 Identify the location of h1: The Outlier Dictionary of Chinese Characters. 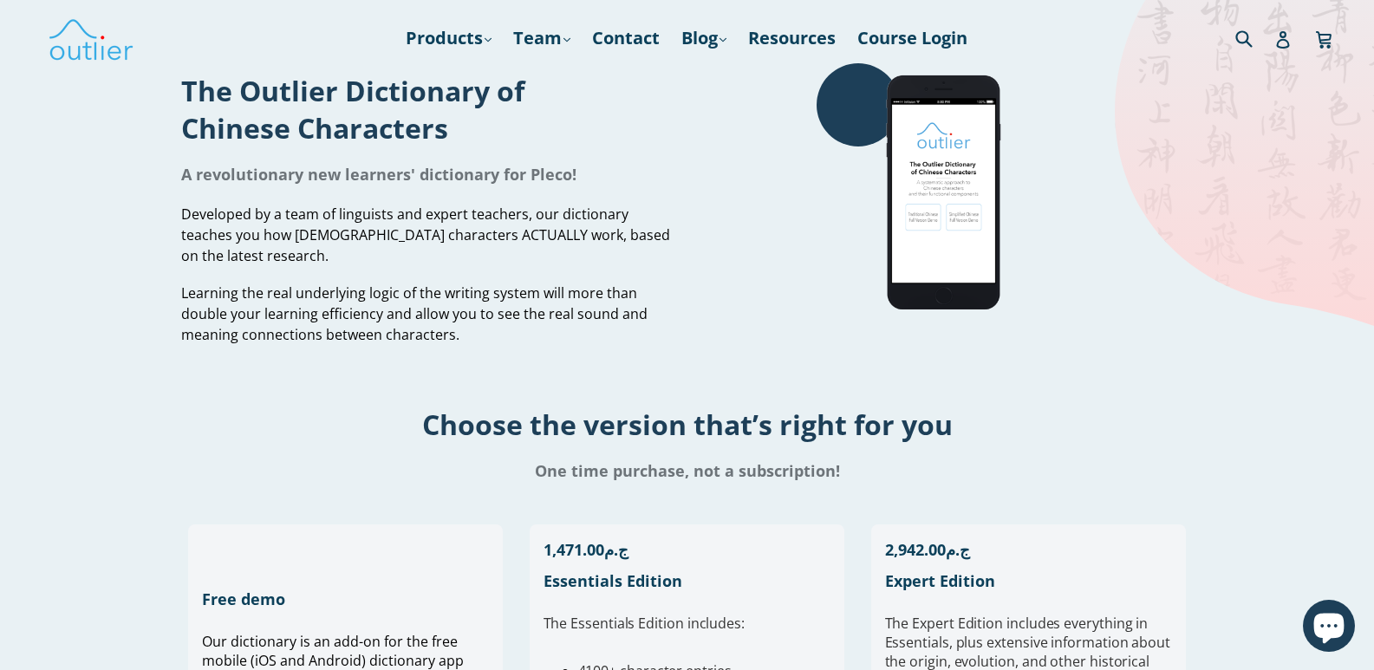
(427, 109).